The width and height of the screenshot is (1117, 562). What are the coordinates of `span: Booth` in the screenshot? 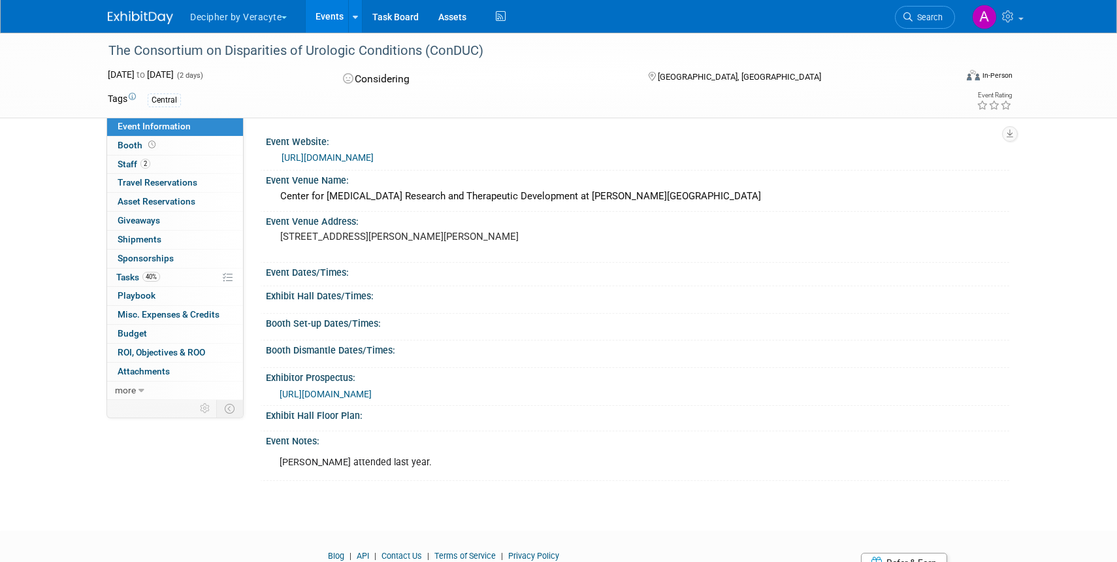 It's located at (138, 145).